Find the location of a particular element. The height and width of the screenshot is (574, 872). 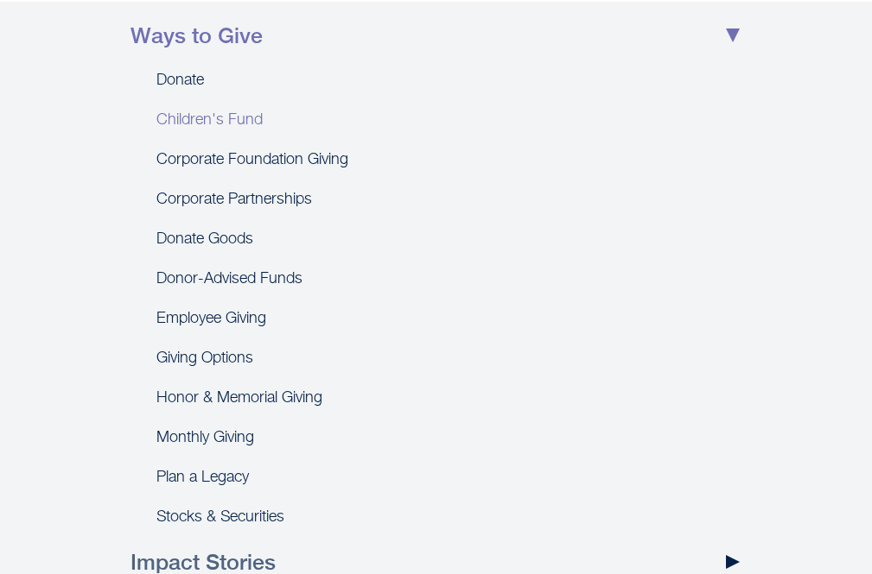

a: Monthly Giving is located at coordinates (435, 438).